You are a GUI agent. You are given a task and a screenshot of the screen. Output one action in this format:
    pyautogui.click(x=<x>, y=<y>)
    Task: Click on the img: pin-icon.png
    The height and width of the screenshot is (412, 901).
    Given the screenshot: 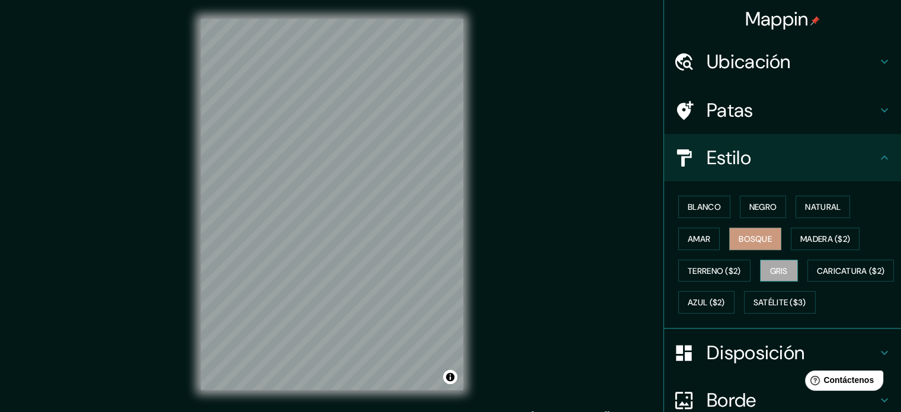 What is the action you would take?
    pyautogui.click(x=815, y=21)
    